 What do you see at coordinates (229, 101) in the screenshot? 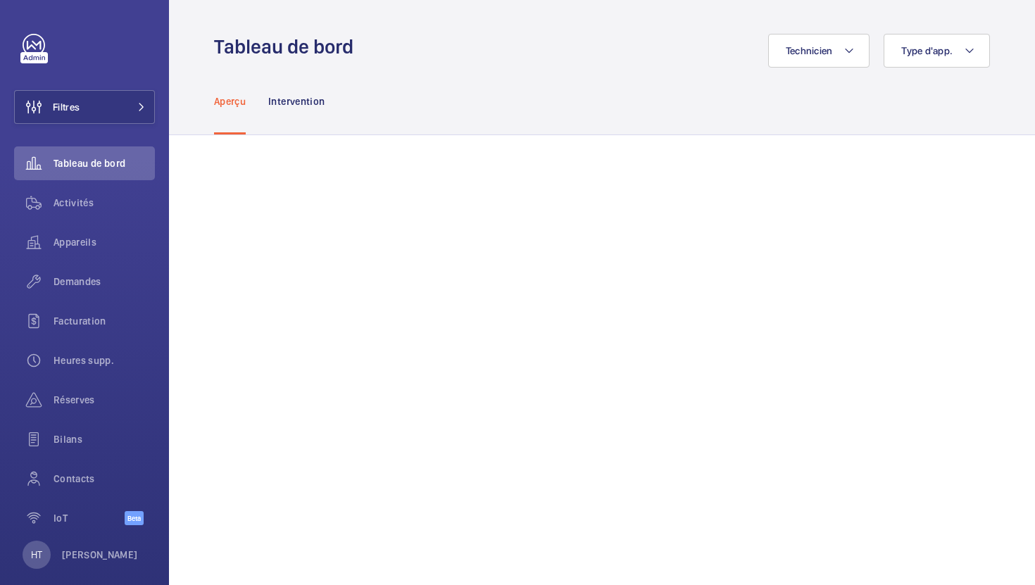
I see `p: Aperçu` at bounding box center [229, 101].